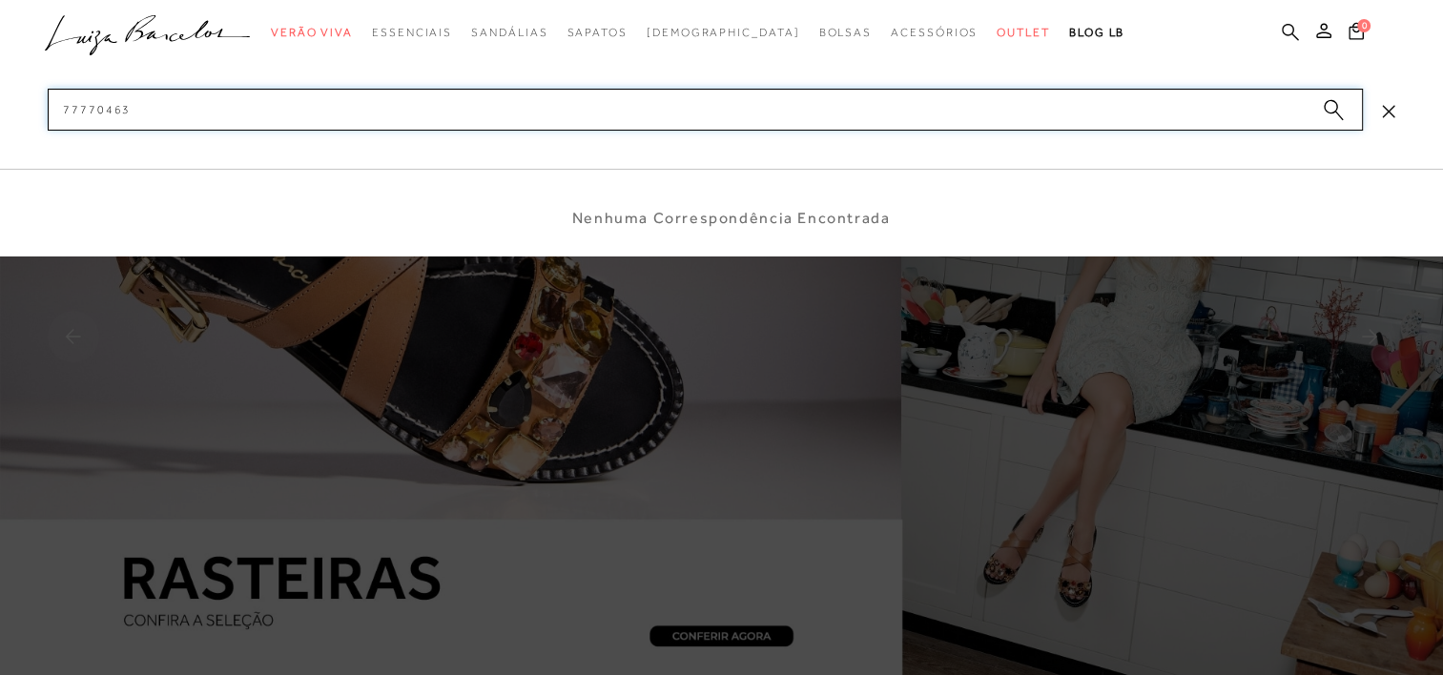 Image resolution: width=1443 pixels, height=675 pixels. Describe the element at coordinates (1097, 32) in the screenshot. I see `span: BLOG LB` at that location.